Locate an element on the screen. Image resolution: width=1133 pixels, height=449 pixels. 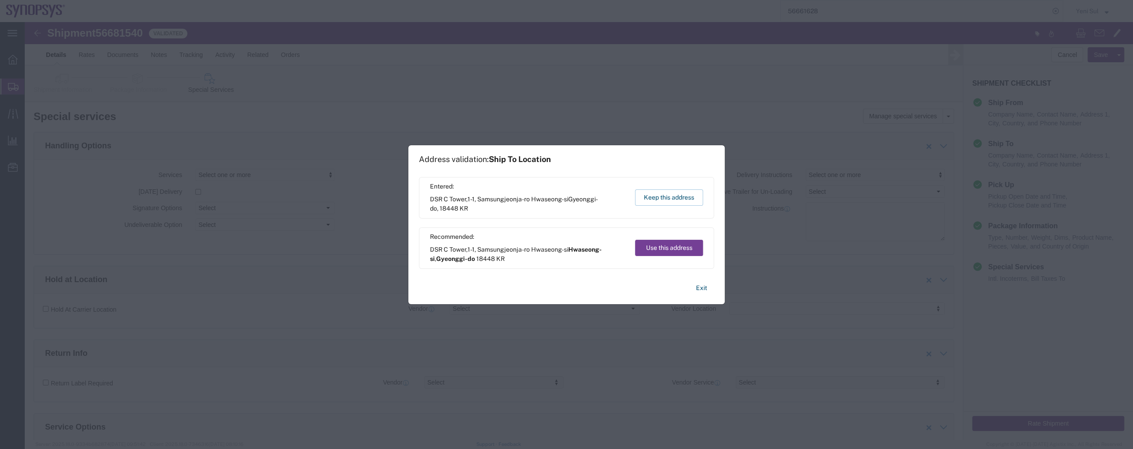
button: Keep this address is located at coordinates (669, 197).